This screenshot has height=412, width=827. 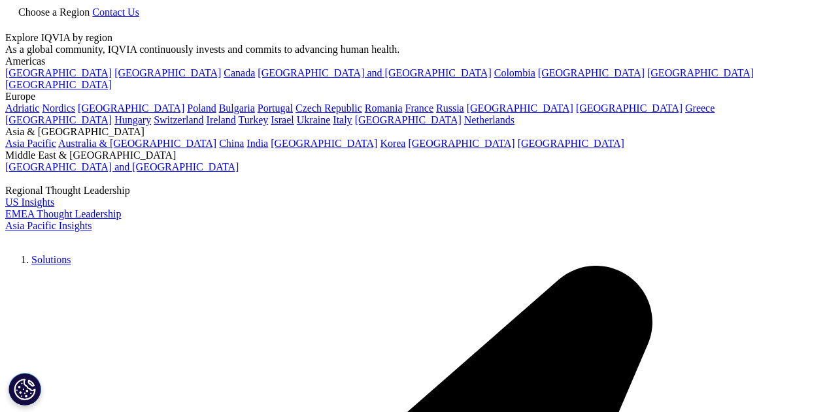 What do you see at coordinates (384, 108) in the screenshot?
I see `a: Romania` at bounding box center [384, 108].